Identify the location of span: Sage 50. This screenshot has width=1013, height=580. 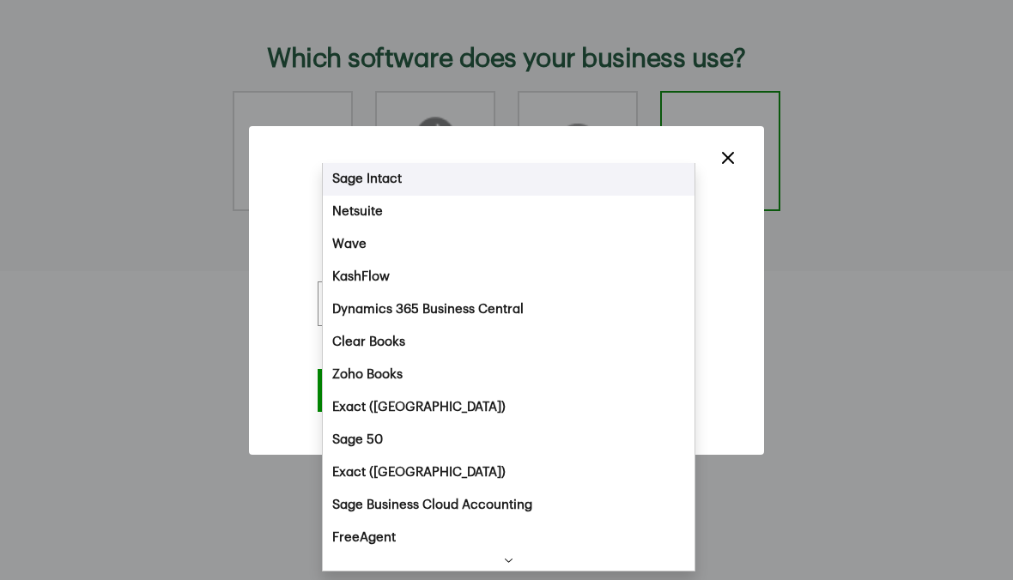
(357, 440).